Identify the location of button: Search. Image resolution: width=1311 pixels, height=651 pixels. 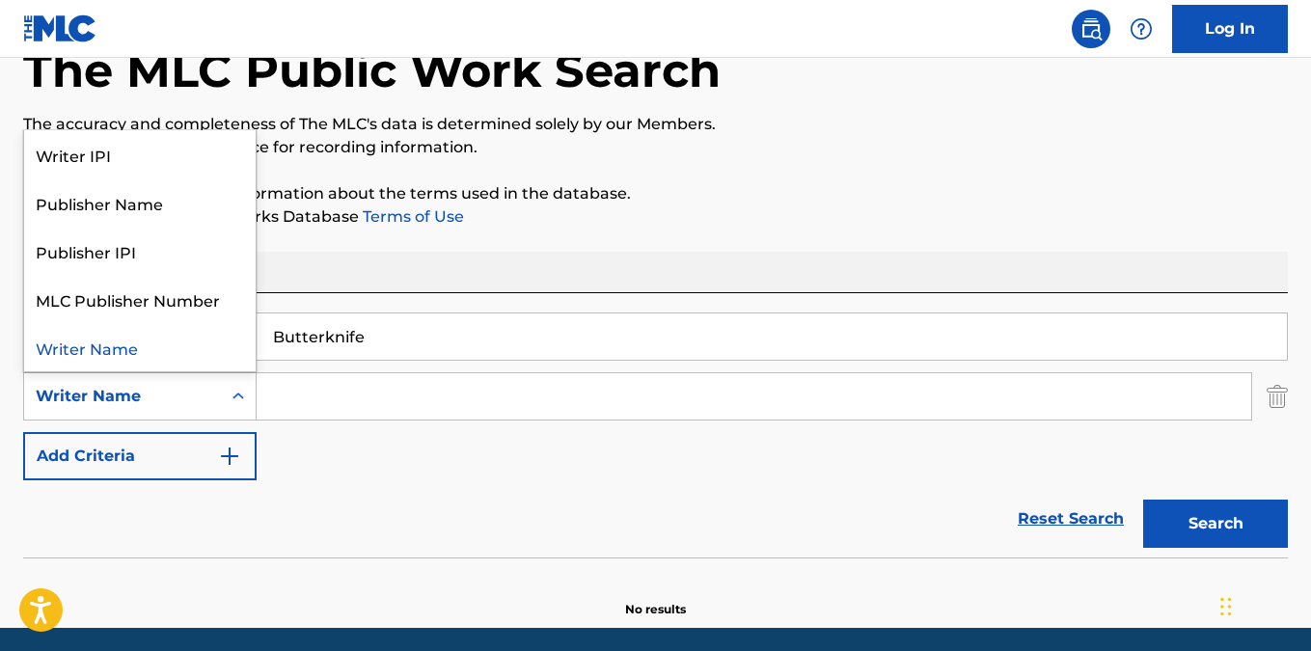
(1216, 524).